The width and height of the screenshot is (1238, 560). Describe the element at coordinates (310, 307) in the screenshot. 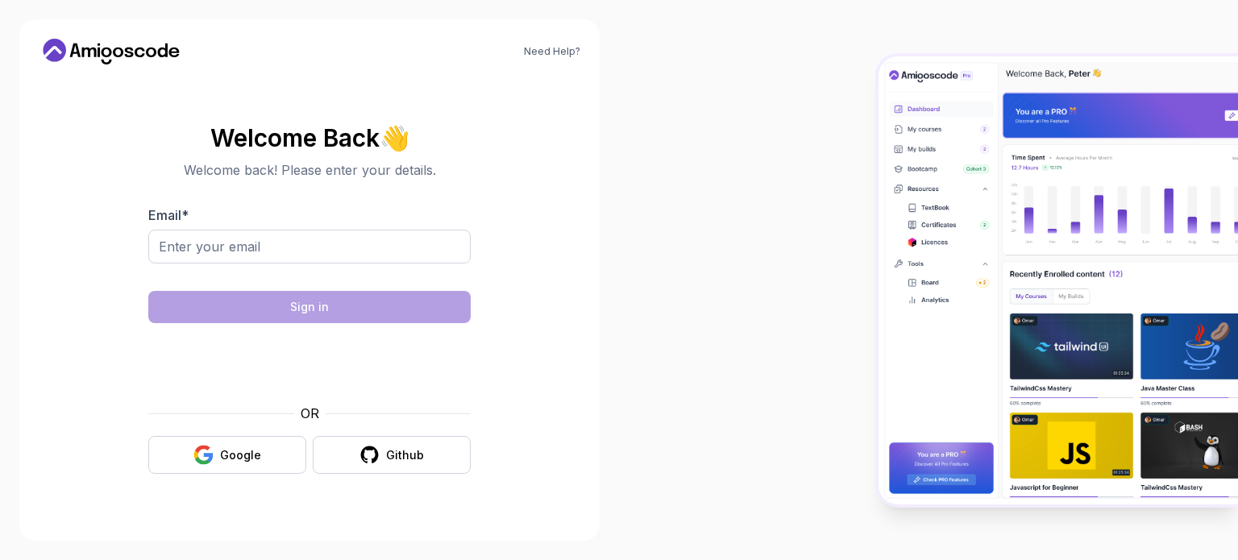

I see `div: Sign in` at that location.